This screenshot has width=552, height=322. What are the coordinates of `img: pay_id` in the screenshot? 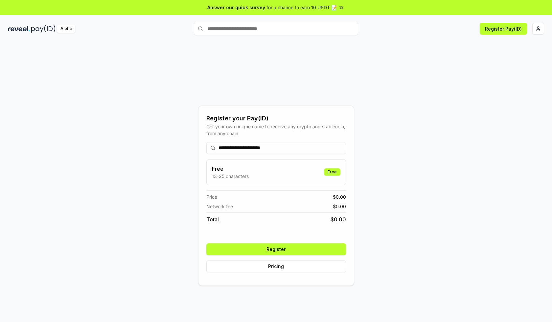 It's located at (43, 29).